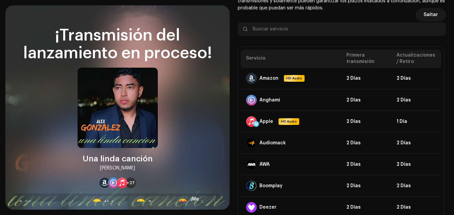  I want to click on div: ¡Me encanta!, so click(201, 203).